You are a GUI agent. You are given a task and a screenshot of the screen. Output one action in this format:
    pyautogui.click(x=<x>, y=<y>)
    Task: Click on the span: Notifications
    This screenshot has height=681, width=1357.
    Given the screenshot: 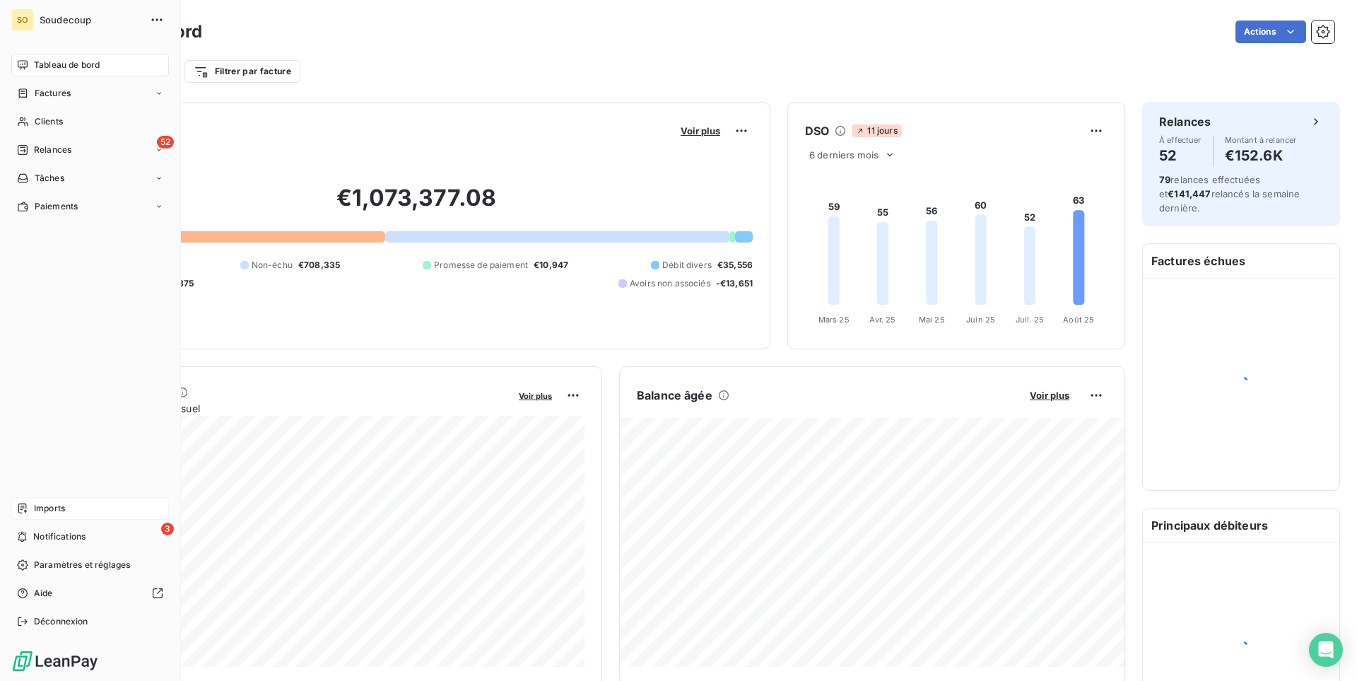 What is the action you would take?
    pyautogui.click(x=59, y=536)
    